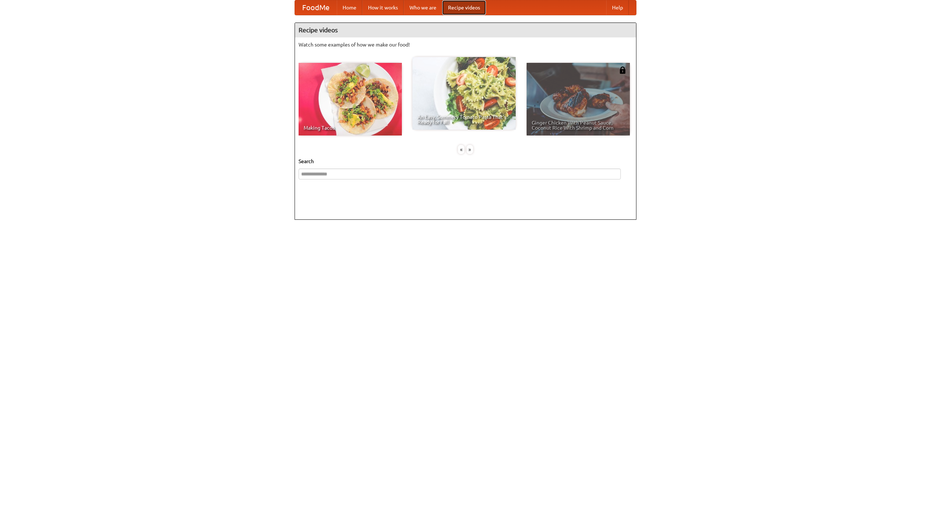 This screenshot has height=514, width=931. I want to click on img: 483408.png, so click(622, 70).